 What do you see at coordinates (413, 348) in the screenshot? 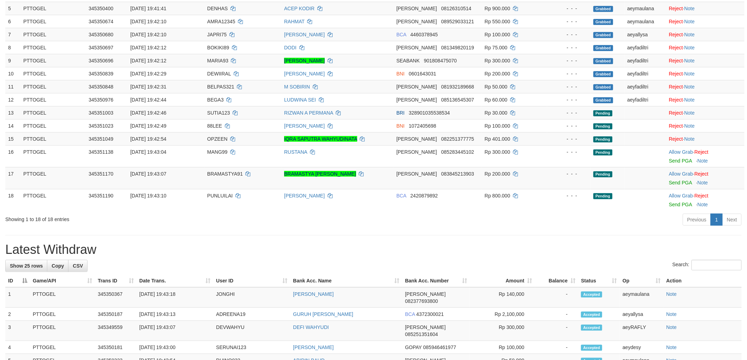
I see `span: GOPAY` at bounding box center [413, 348].